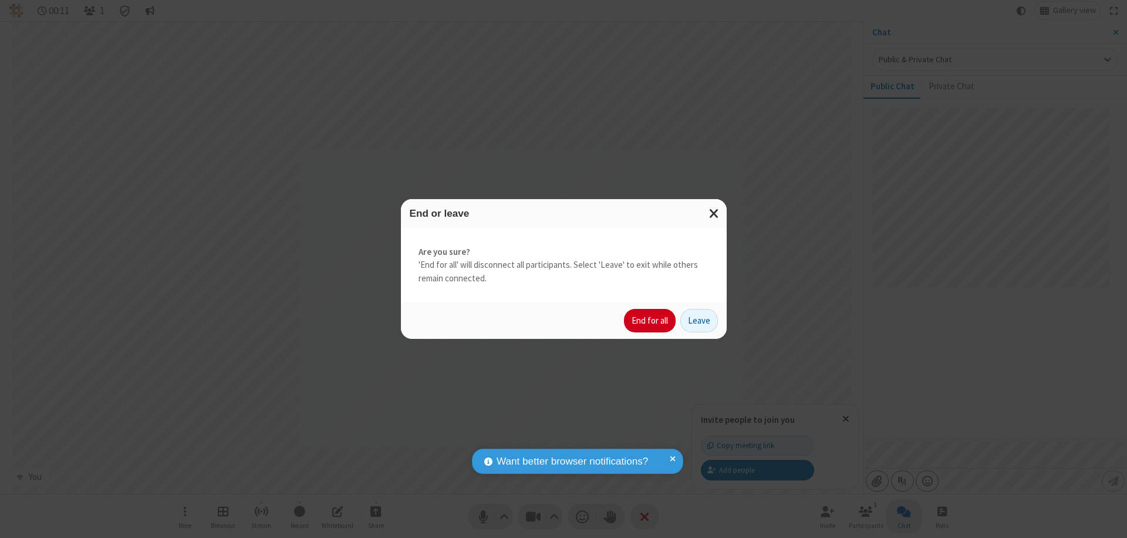  Describe the element at coordinates (572, 461) in the screenshot. I see `span: Want better browser notifications?` at that location.